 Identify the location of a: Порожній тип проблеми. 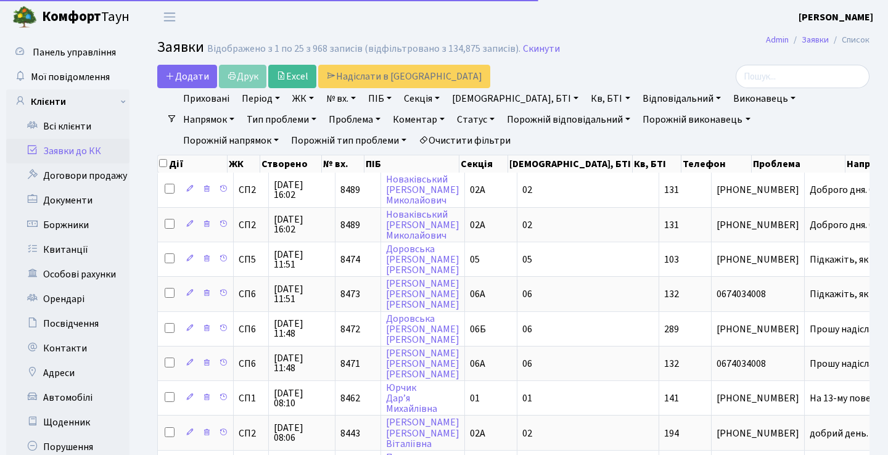
(348, 141).